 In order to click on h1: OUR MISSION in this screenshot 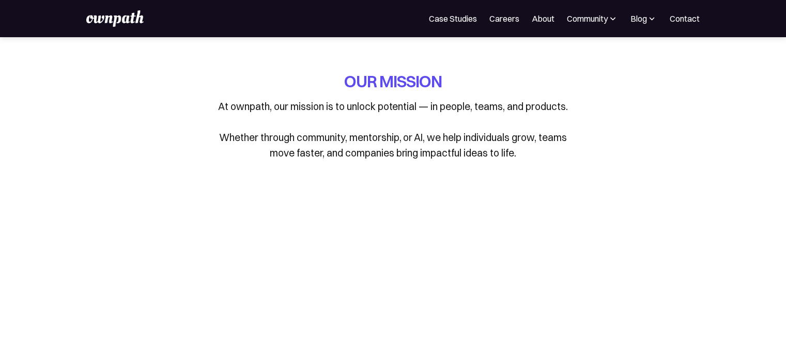, I will do `click(393, 81)`.